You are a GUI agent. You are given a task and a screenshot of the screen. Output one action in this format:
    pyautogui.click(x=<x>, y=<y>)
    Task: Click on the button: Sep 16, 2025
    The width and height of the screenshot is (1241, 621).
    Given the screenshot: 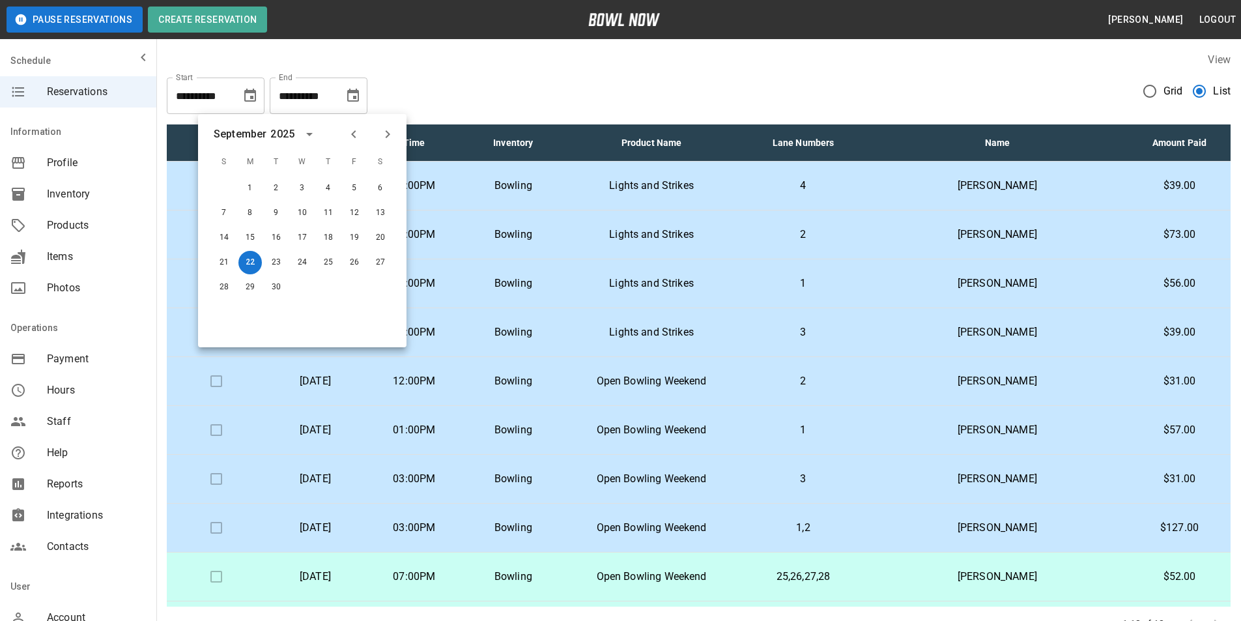 What is the action you would take?
    pyautogui.click(x=276, y=238)
    